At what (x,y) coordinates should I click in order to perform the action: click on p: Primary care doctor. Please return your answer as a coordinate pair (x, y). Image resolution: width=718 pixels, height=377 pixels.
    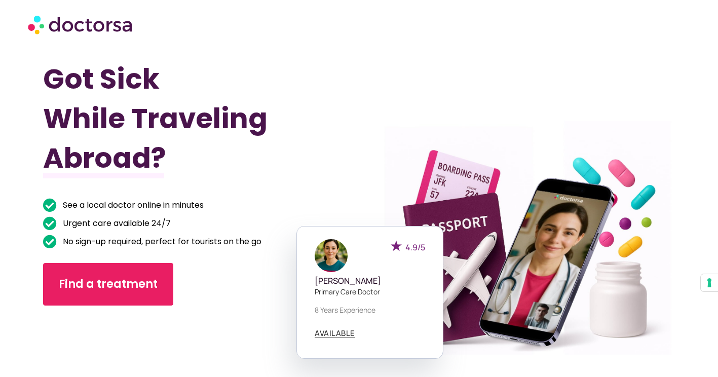
    Looking at the image, I should click on (370, 291).